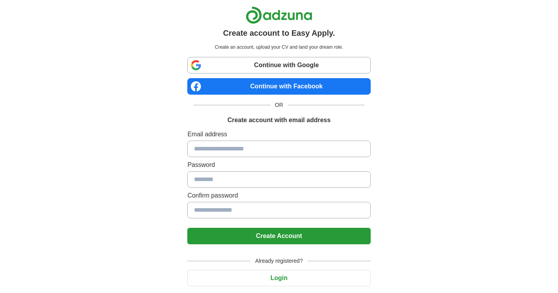  What do you see at coordinates (279, 105) in the screenshot?
I see `span: OR` at bounding box center [279, 105].